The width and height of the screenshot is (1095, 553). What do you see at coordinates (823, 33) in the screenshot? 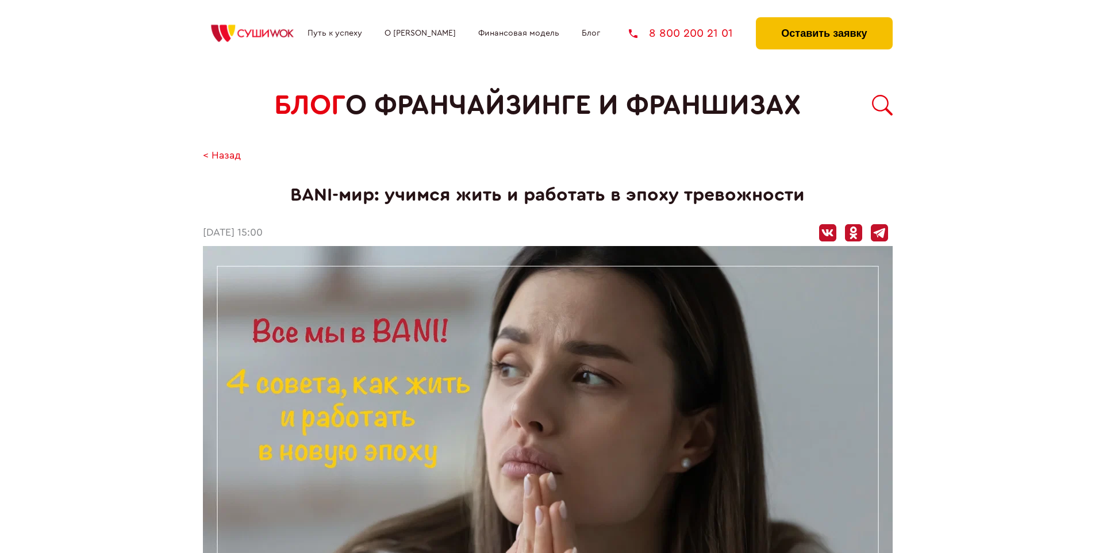
I see `button: Оставить заявку` at bounding box center [823, 33].